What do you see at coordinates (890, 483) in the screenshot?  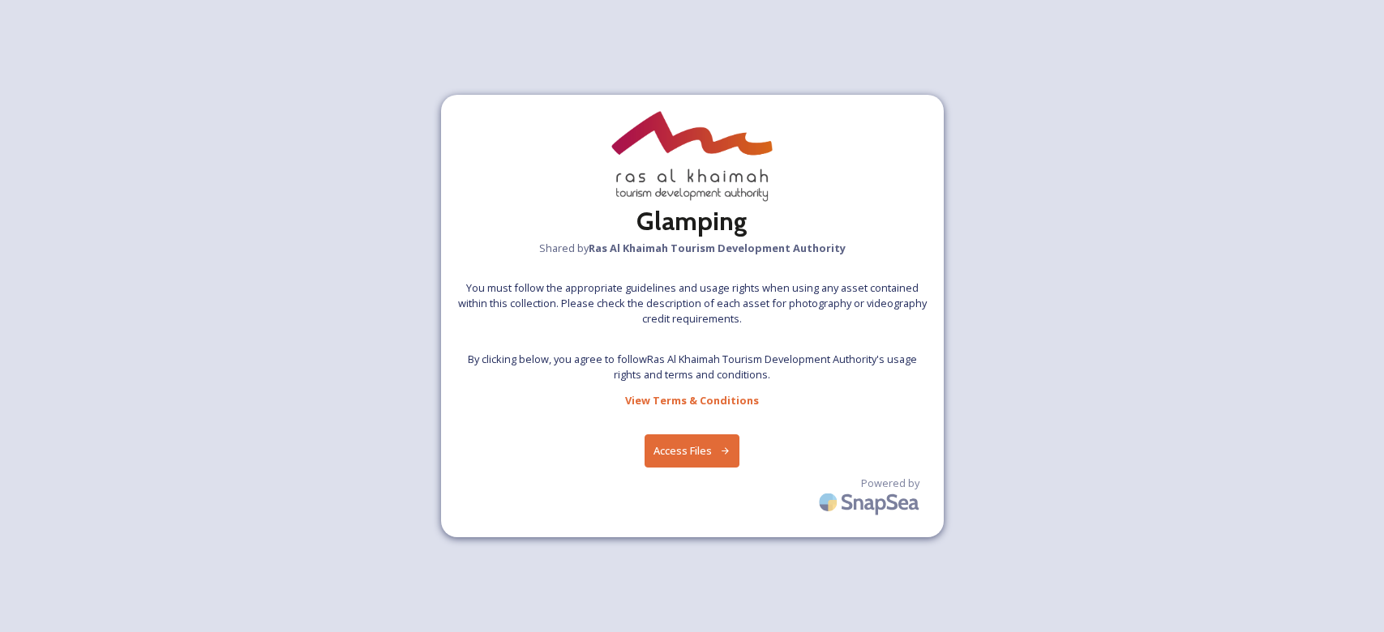 I see `span: Powered by` at bounding box center [890, 483].